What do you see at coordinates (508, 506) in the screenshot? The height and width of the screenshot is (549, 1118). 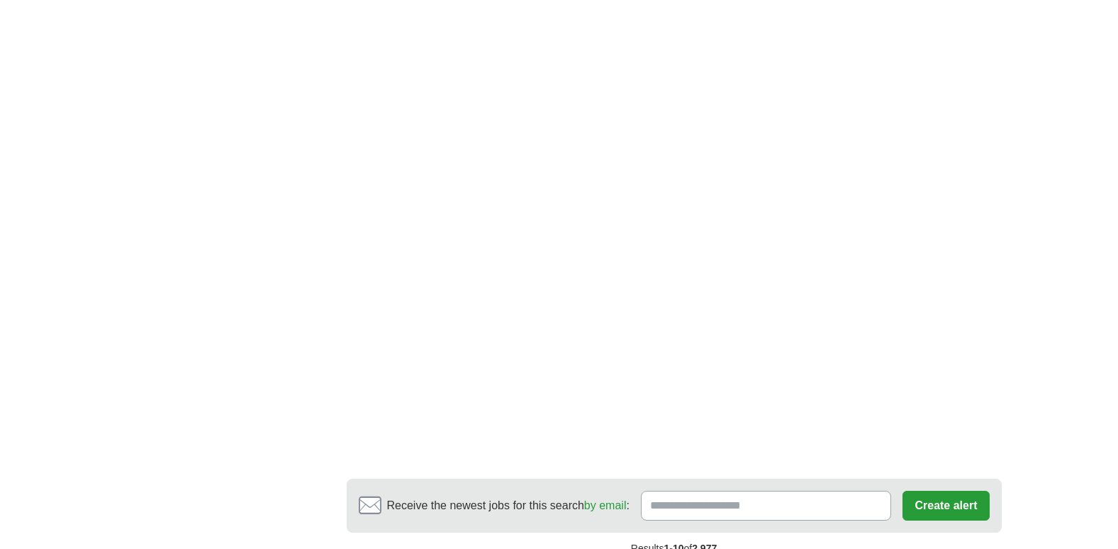 I see `span: Receive the newest jobs for this search :` at bounding box center [508, 506].